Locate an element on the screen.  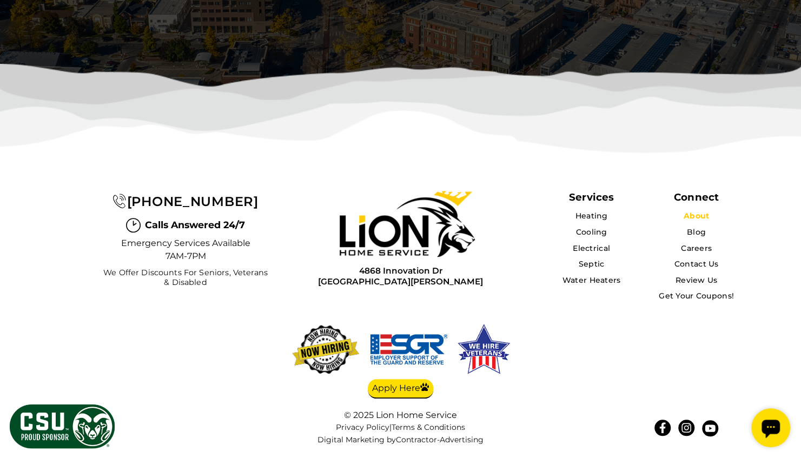
span: Services is located at coordinates (591, 197).